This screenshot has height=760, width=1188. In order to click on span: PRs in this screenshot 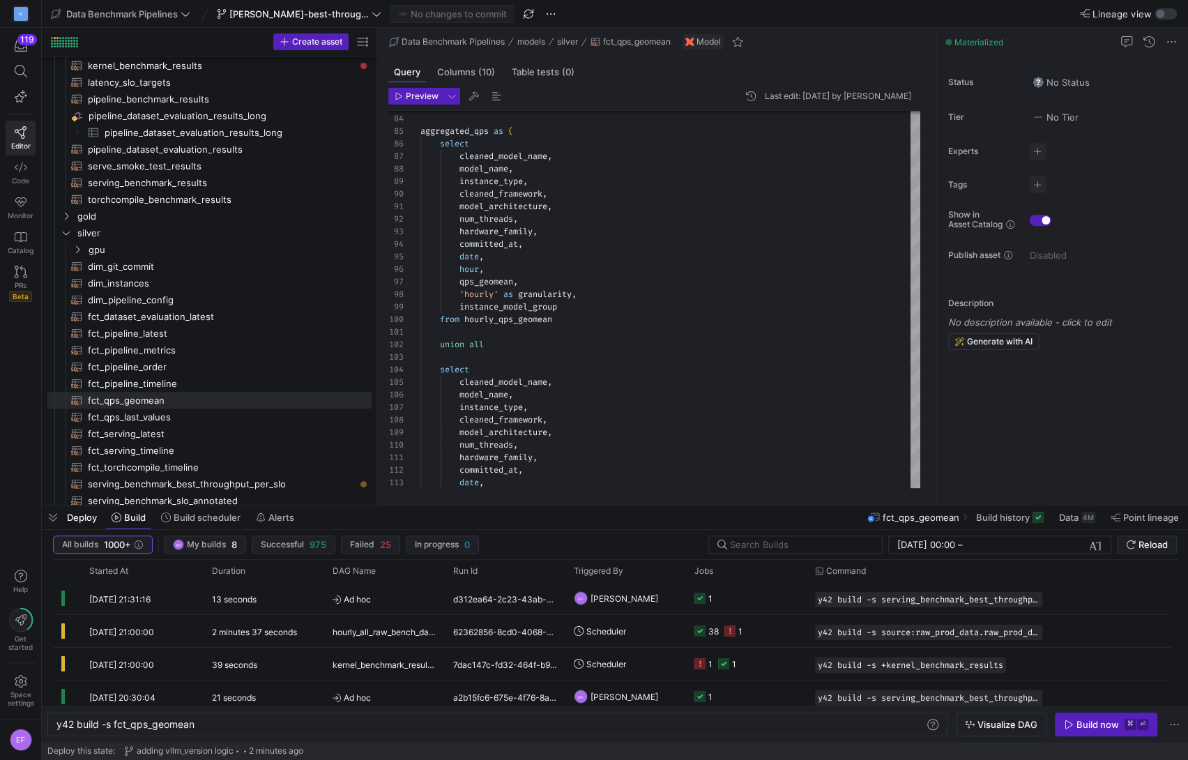, I will do `click(20, 285)`.